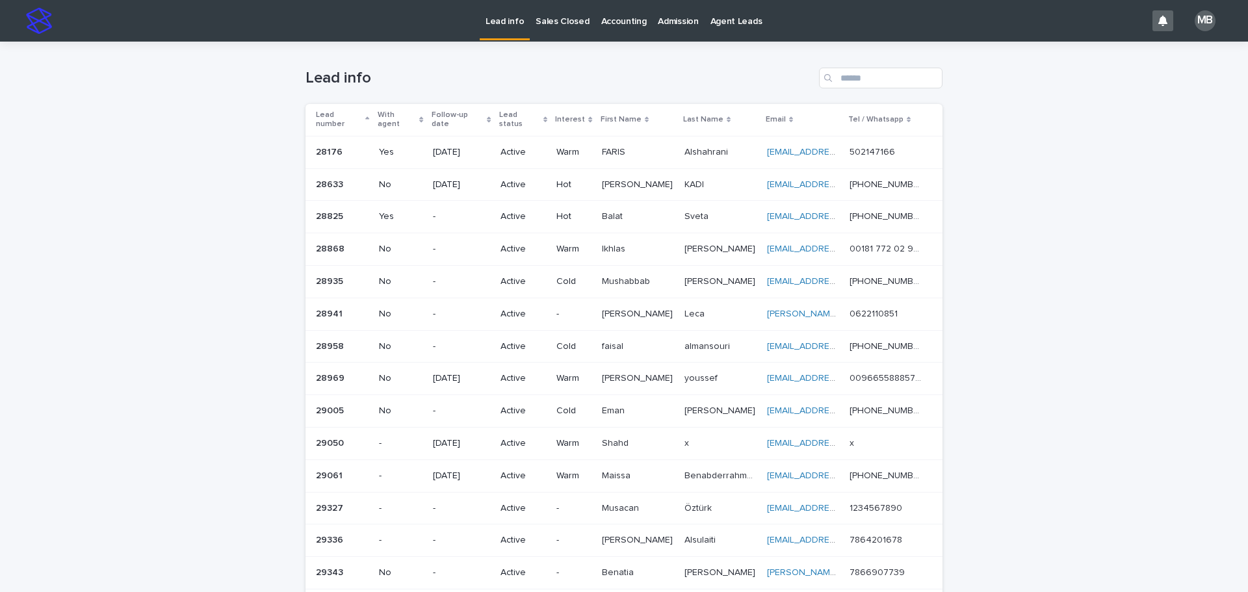 The height and width of the screenshot is (592, 1248). Describe the element at coordinates (887, 377) in the screenshot. I see `p: 00966558885719` at that location.